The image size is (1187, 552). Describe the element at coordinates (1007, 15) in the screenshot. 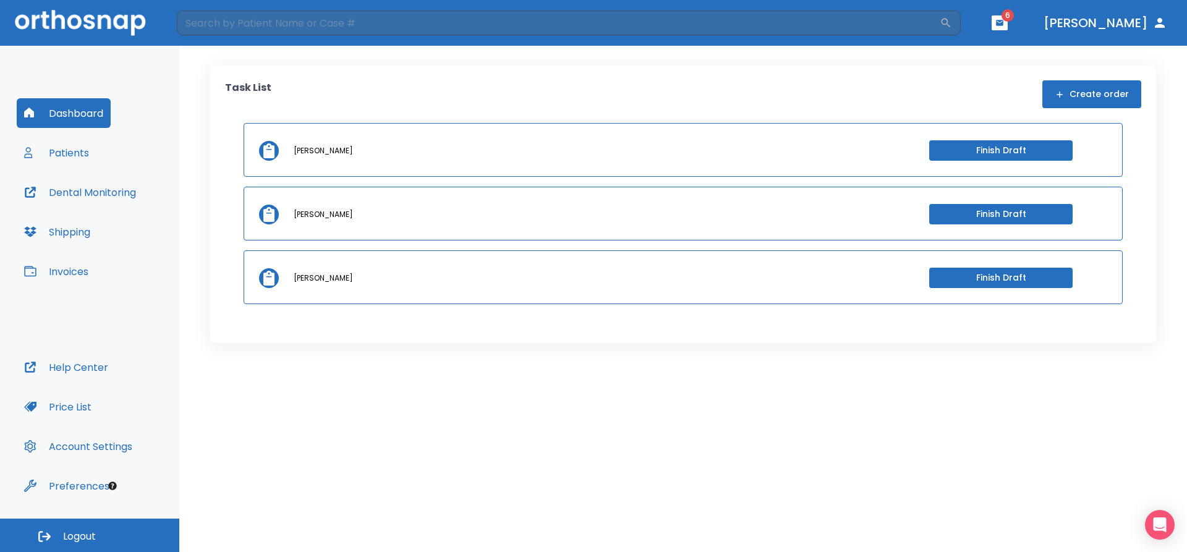

I see `span: 6` at that location.